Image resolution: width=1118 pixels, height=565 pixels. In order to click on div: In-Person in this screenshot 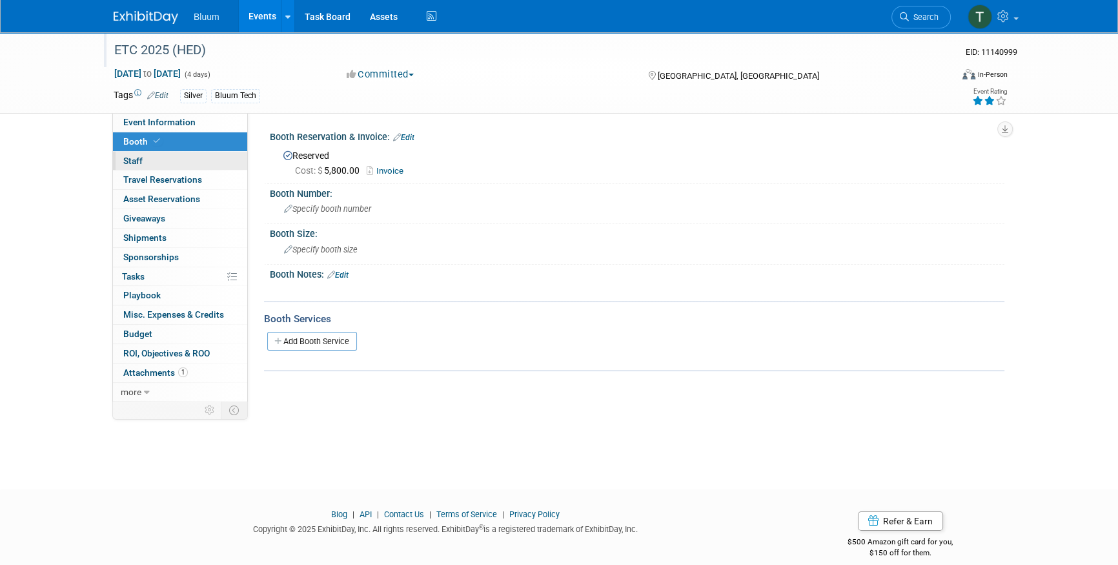, I will do `click(992, 74)`.